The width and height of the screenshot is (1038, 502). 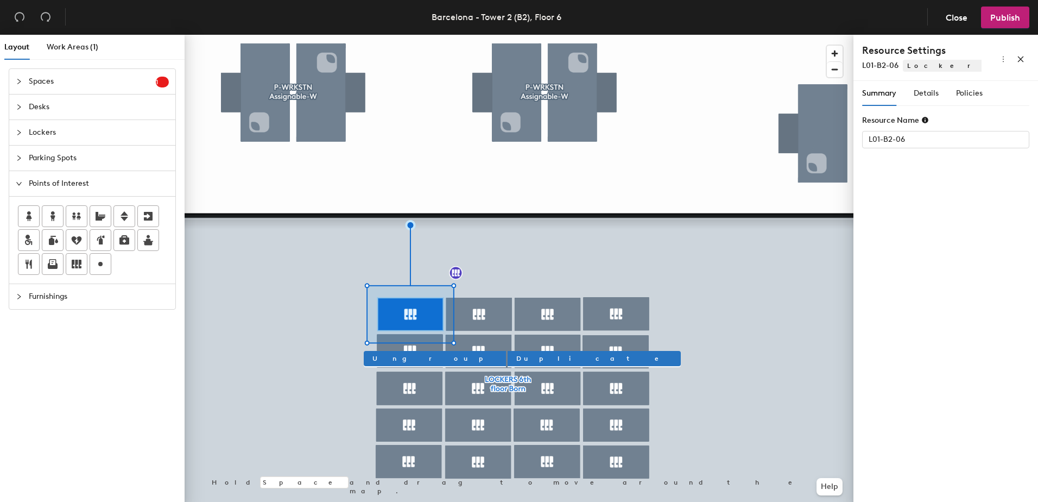 I want to click on span: undo, so click(x=20, y=17).